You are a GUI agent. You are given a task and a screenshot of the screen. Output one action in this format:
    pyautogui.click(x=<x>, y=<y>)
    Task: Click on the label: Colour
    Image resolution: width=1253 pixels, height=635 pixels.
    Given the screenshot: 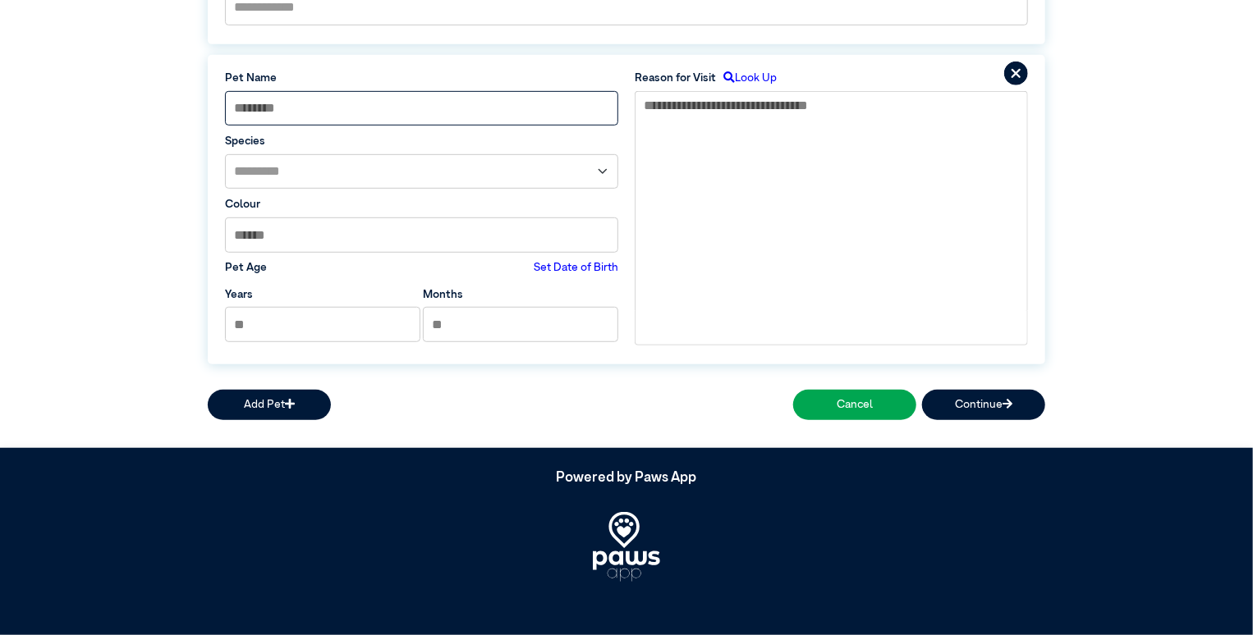 What is the action you would take?
    pyautogui.click(x=421, y=204)
    